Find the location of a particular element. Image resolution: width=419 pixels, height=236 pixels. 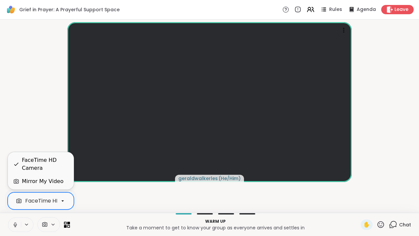

img: ShareWell Logomark is located at coordinates (11, 10).